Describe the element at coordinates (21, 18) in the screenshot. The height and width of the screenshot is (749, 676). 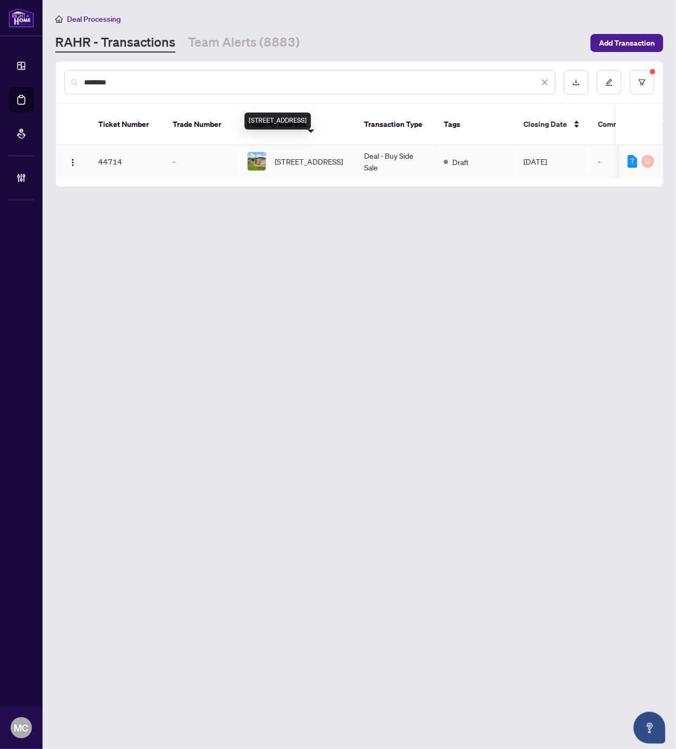
I see `img: logo` at that location.